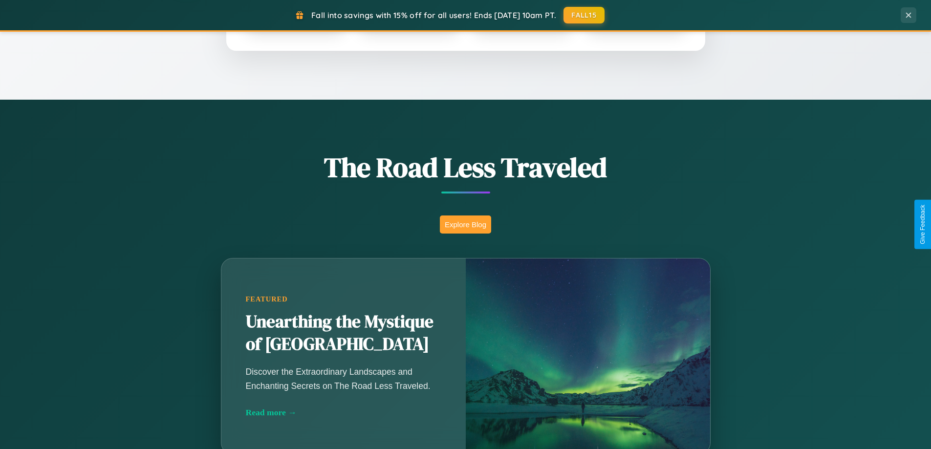 This screenshot has width=931, height=449. What do you see at coordinates (466, 167) in the screenshot?
I see `h1: The Road Less Traveled` at bounding box center [466, 167].